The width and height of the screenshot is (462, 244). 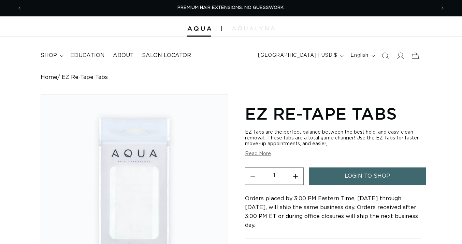 I want to click on summary: shop, so click(x=51, y=55).